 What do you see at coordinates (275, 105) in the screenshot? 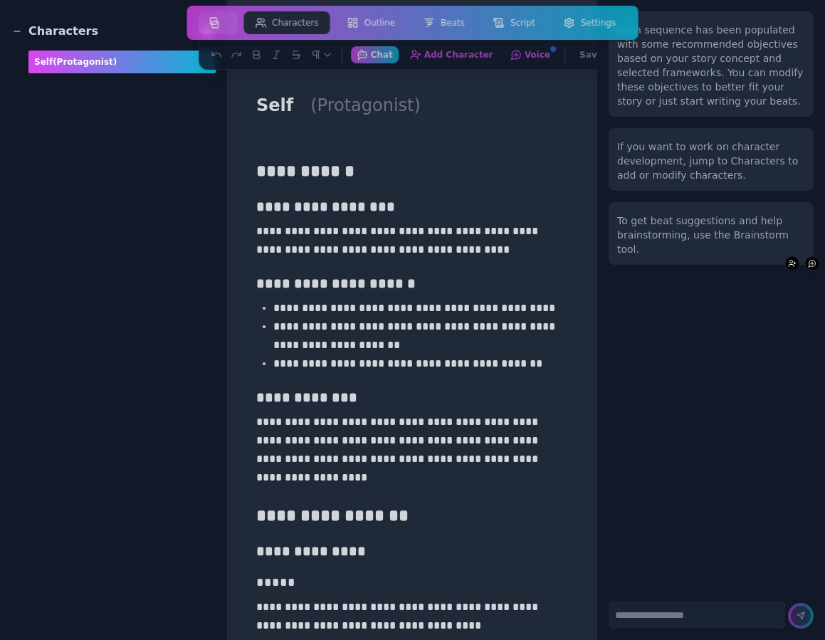
I see `h1: Self` at bounding box center [275, 105].